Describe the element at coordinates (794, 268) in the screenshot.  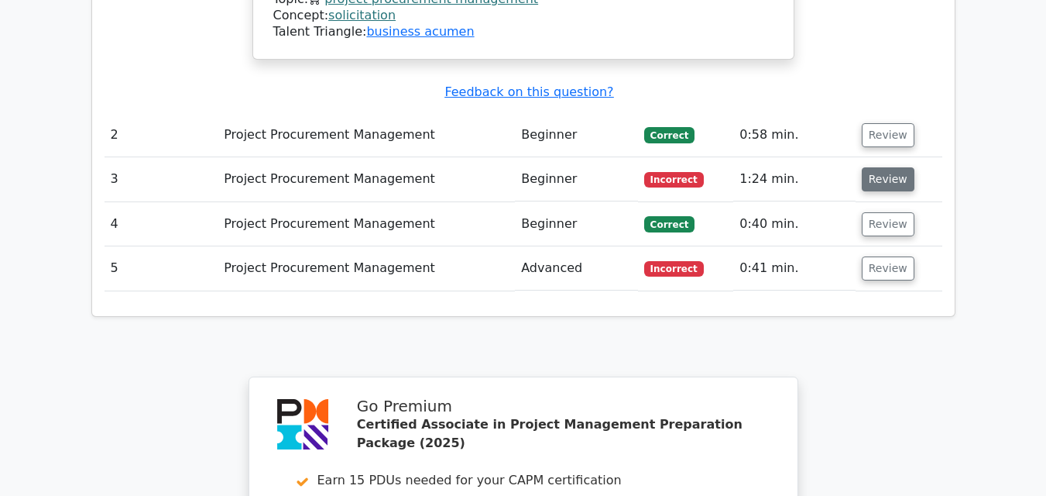
I see `td: 0:41 min.` at that location.